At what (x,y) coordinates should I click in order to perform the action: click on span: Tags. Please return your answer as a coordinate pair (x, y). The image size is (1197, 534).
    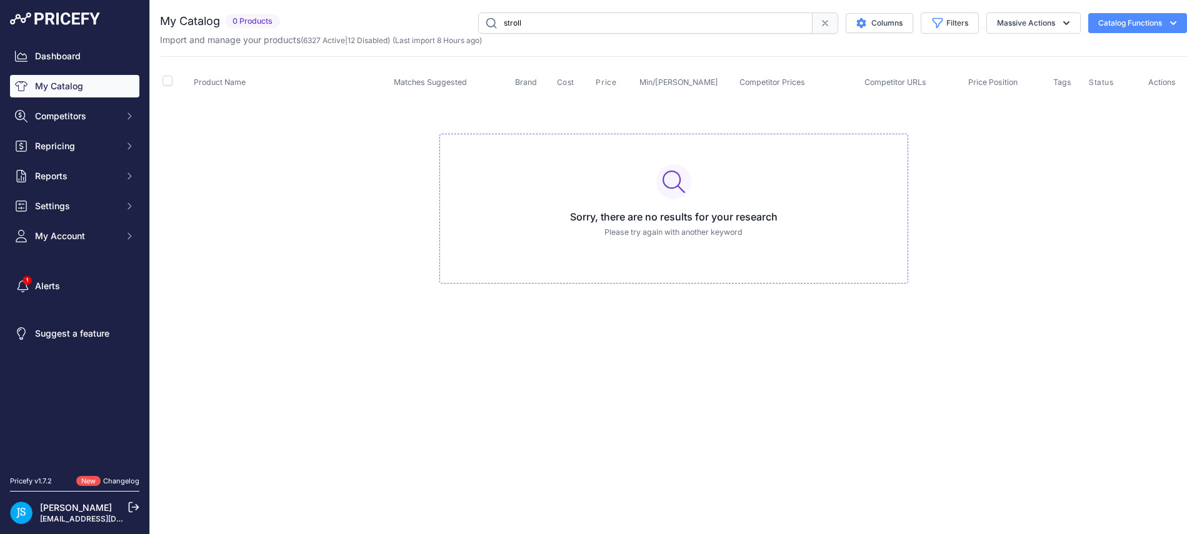
    Looking at the image, I should click on (1062, 82).